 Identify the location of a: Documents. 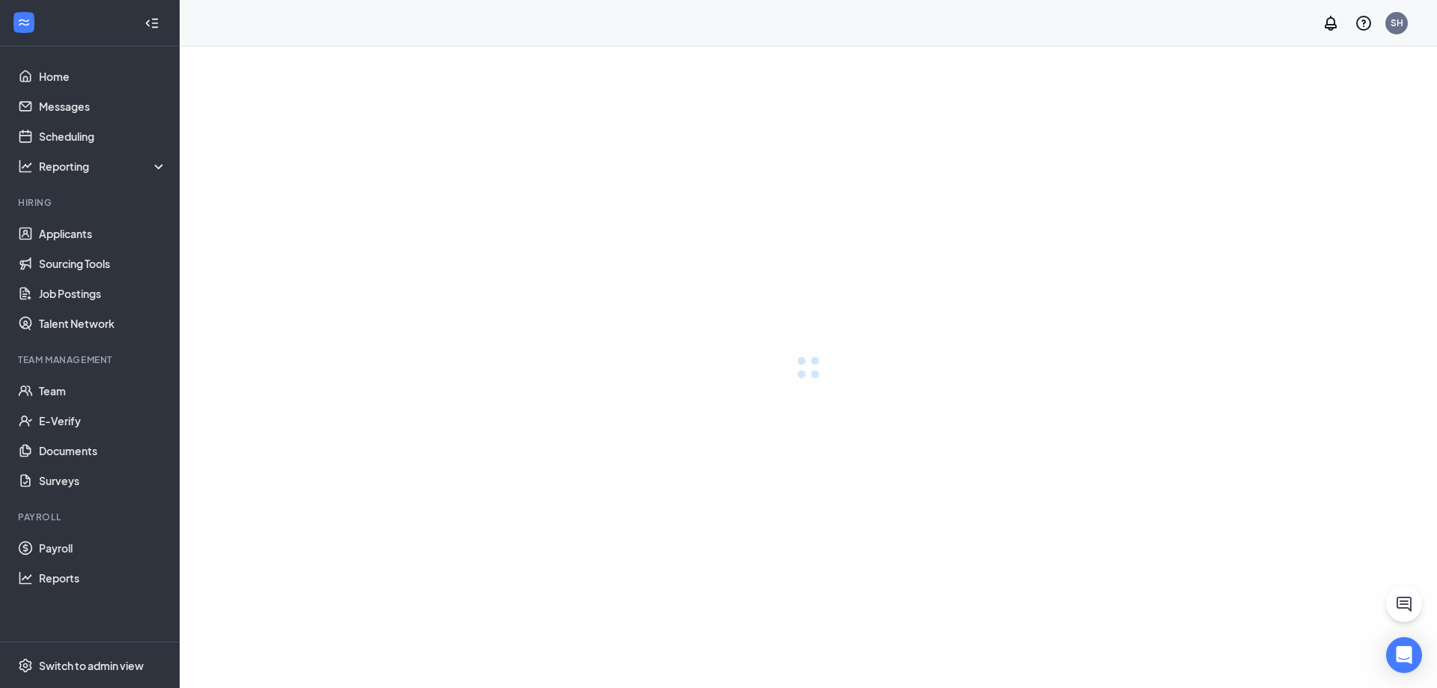
(103, 451).